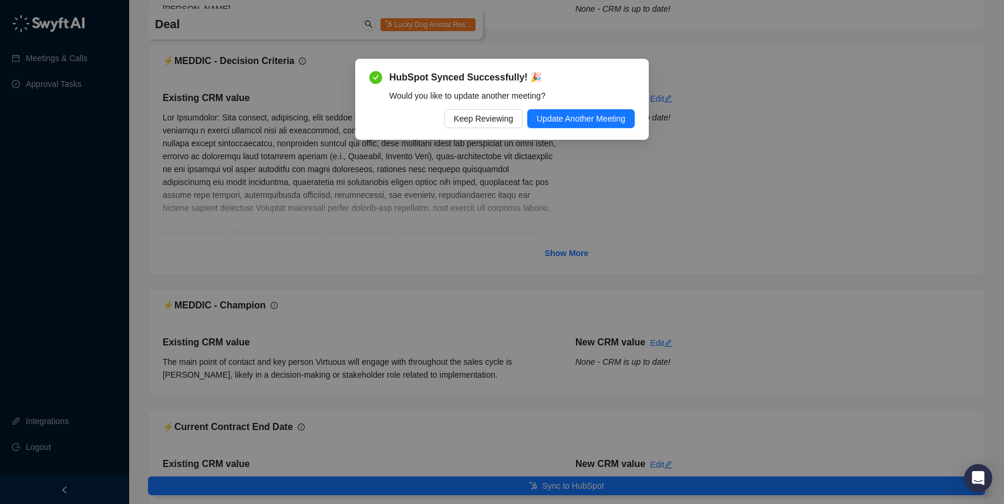 The height and width of the screenshot is (504, 1004). I want to click on div: Open Intercom Messenger, so click(978, 478).